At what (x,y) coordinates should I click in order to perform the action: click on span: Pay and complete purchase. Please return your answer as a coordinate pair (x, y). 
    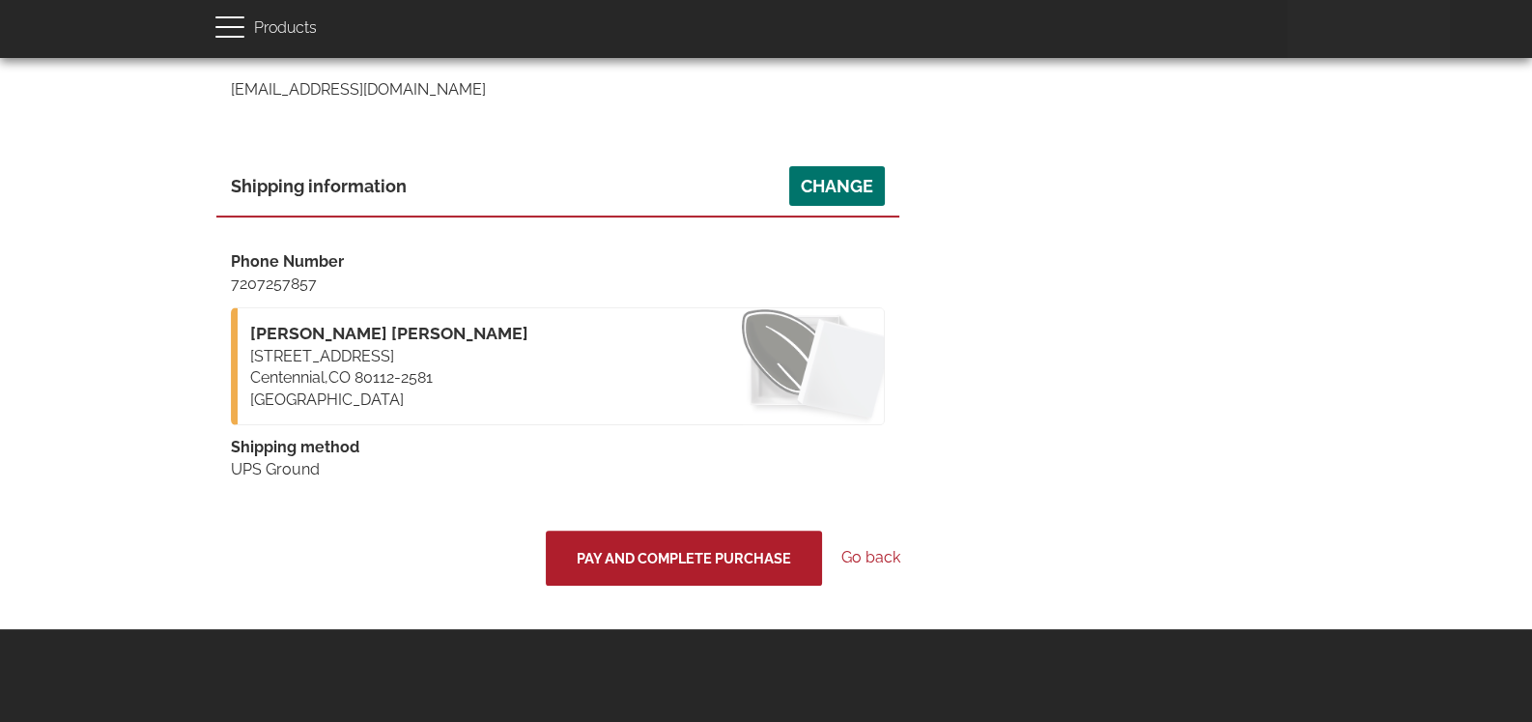
    Looking at the image, I should click on (684, 557).